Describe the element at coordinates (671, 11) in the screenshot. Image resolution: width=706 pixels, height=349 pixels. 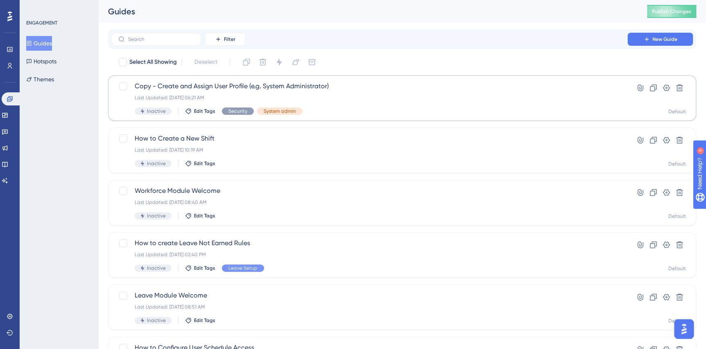
I see `span: Publish Changes` at that location.